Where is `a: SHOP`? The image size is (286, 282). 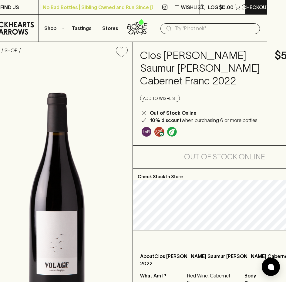 a: SHOP is located at coordinates (11, 50).